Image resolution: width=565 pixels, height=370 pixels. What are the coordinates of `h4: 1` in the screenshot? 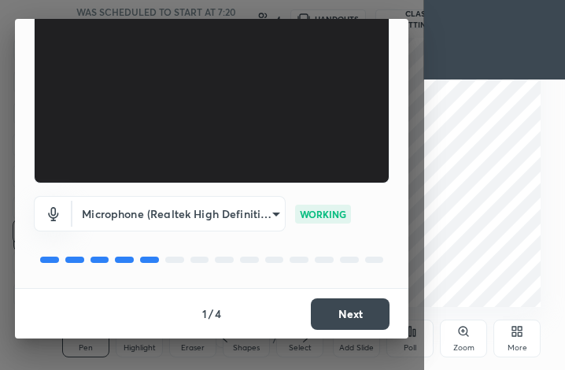 It's located at (205, 313).